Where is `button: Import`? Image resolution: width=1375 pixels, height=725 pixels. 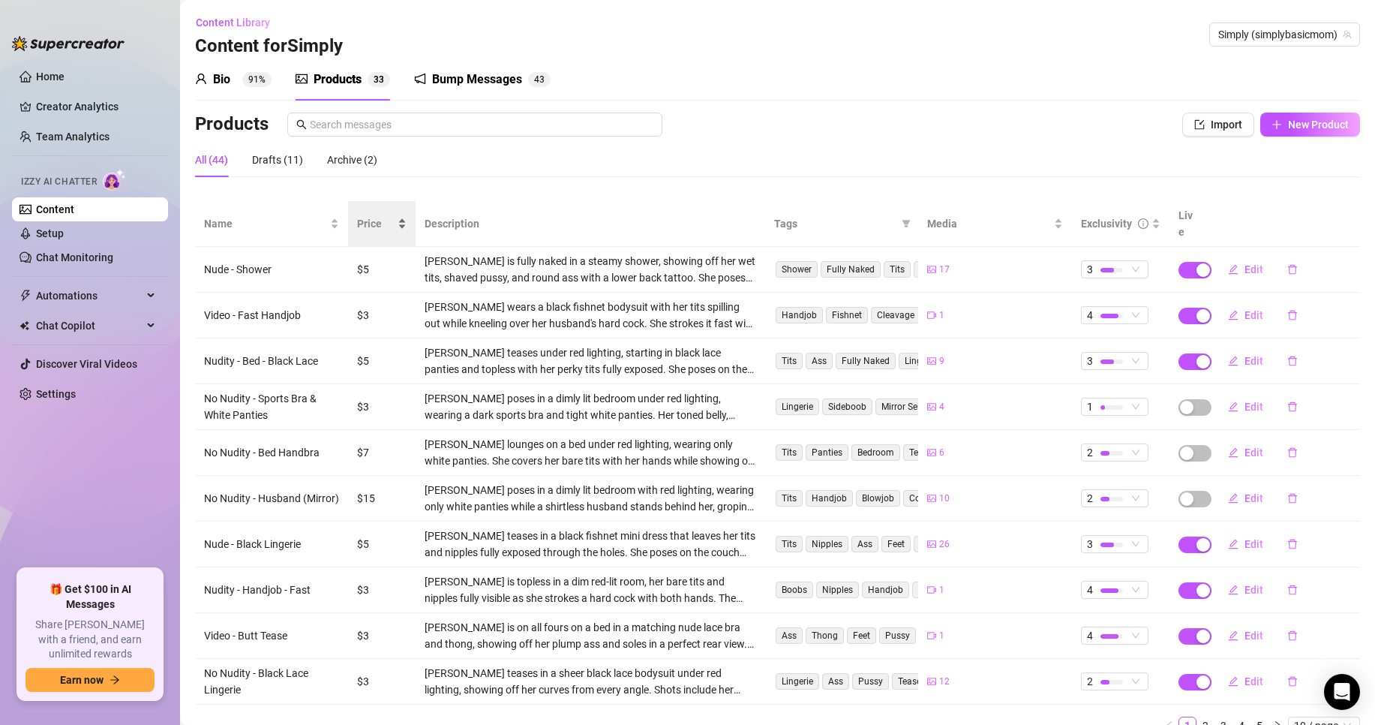 button: Import is located at coordinates (1218, 125).